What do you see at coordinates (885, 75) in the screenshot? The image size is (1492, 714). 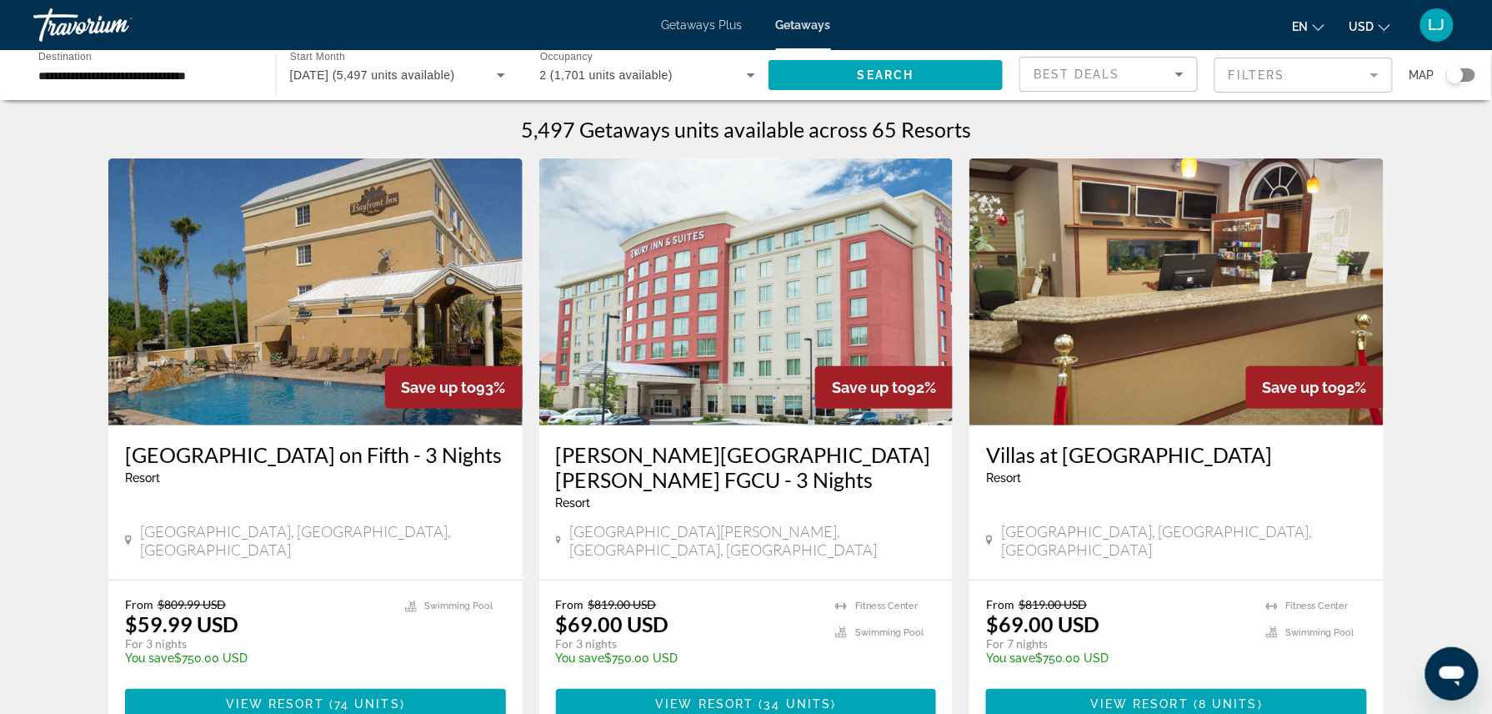 I see `button: Search` at bounding box center [885, 75].